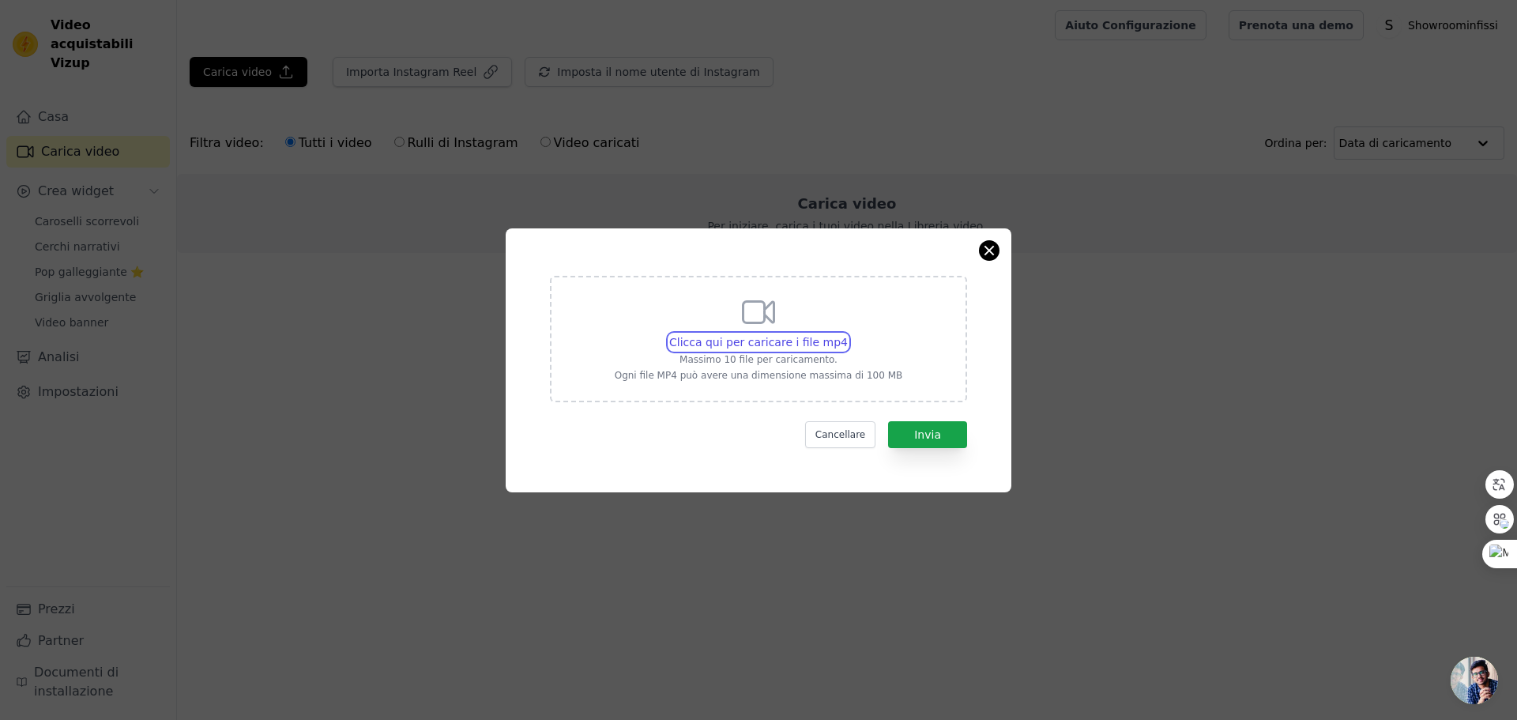 This screenshot has height=720, width=1517. Describe the element at coordinates (989, 251) in the screenshot. I see `button: Chiudi modale` at that location.